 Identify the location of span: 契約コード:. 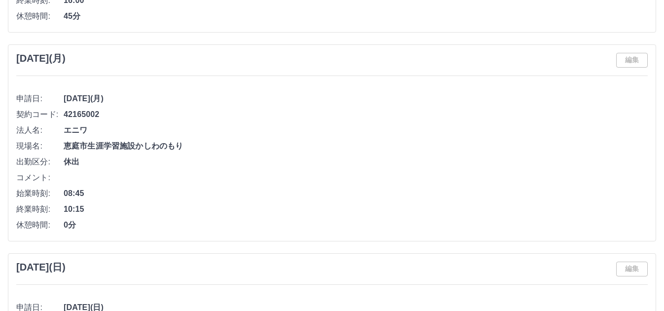
(40, 114).